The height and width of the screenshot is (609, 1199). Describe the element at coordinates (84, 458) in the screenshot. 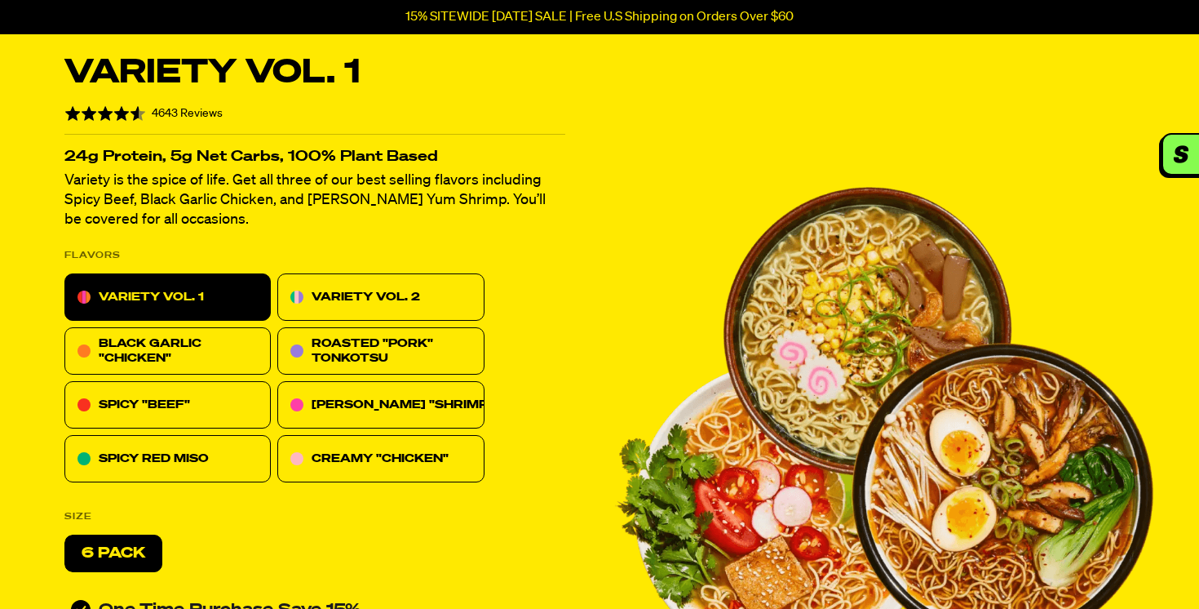

I see `img: fc2c7a02-spicy-red-miso.svg` at that location.